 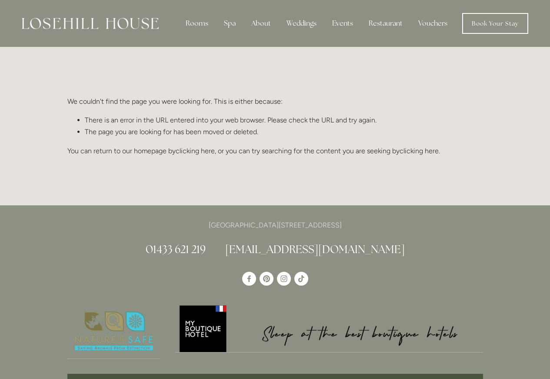 What do you see at coordinates (385, 23) in the screenshot?
I see `div: Restaurant` at bounding box center [385, 23].